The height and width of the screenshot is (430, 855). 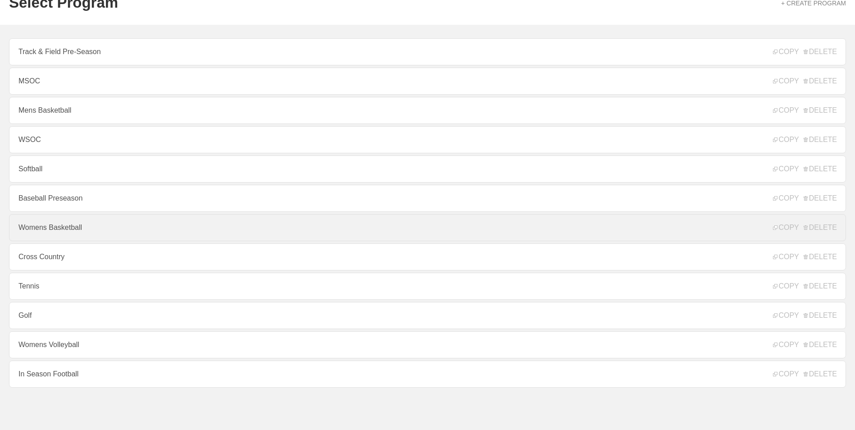 What do you see at coordinates (427, 52) in the screenshot?
I see `a: Track & Field Pre-Season` at bounding box center [427, 52].